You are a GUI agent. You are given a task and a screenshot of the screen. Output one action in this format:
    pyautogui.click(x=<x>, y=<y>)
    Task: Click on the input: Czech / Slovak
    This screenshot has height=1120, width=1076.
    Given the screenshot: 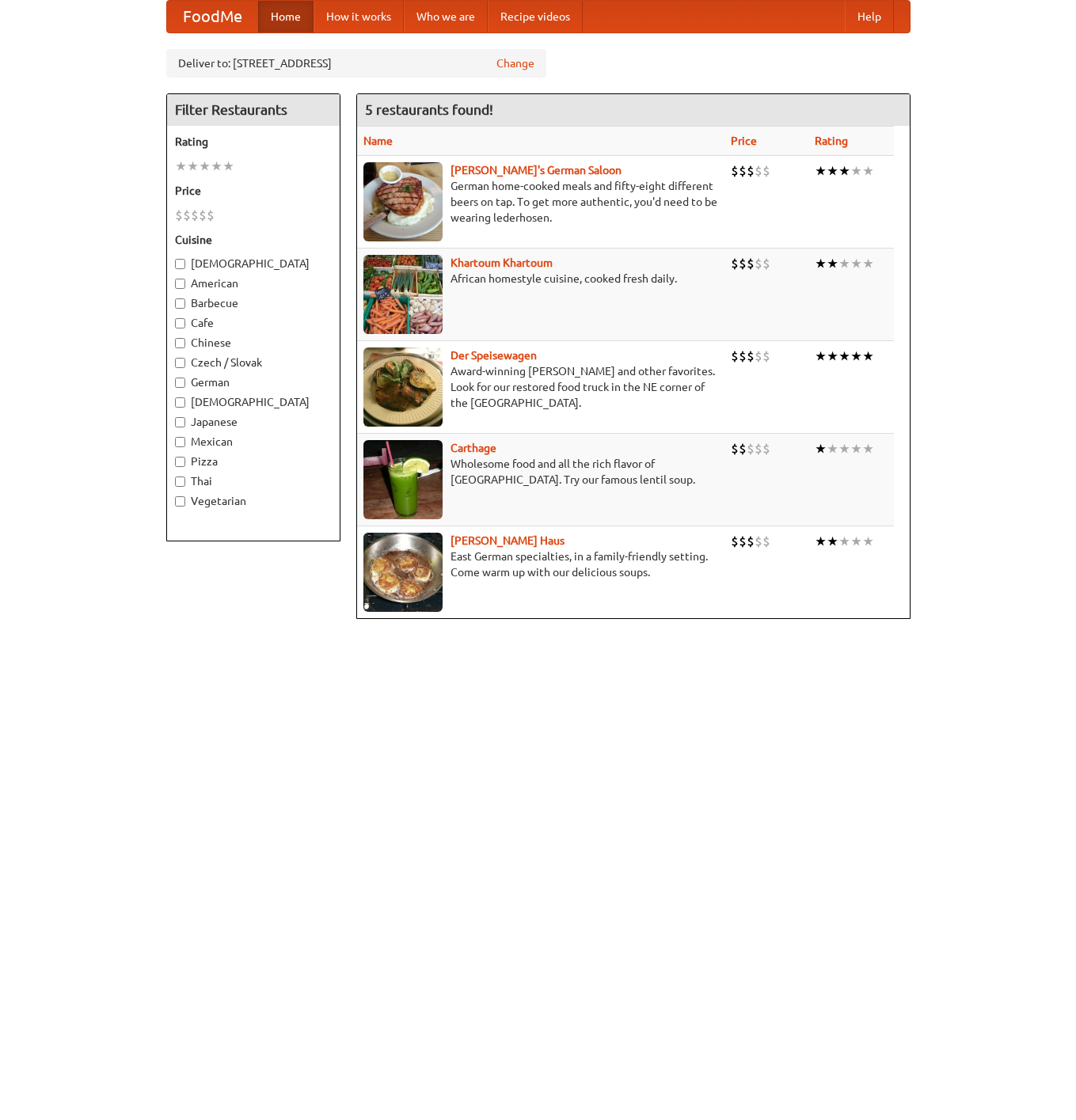 What is the action you would take?
    pyautogui.click(x=180, y=363)
    